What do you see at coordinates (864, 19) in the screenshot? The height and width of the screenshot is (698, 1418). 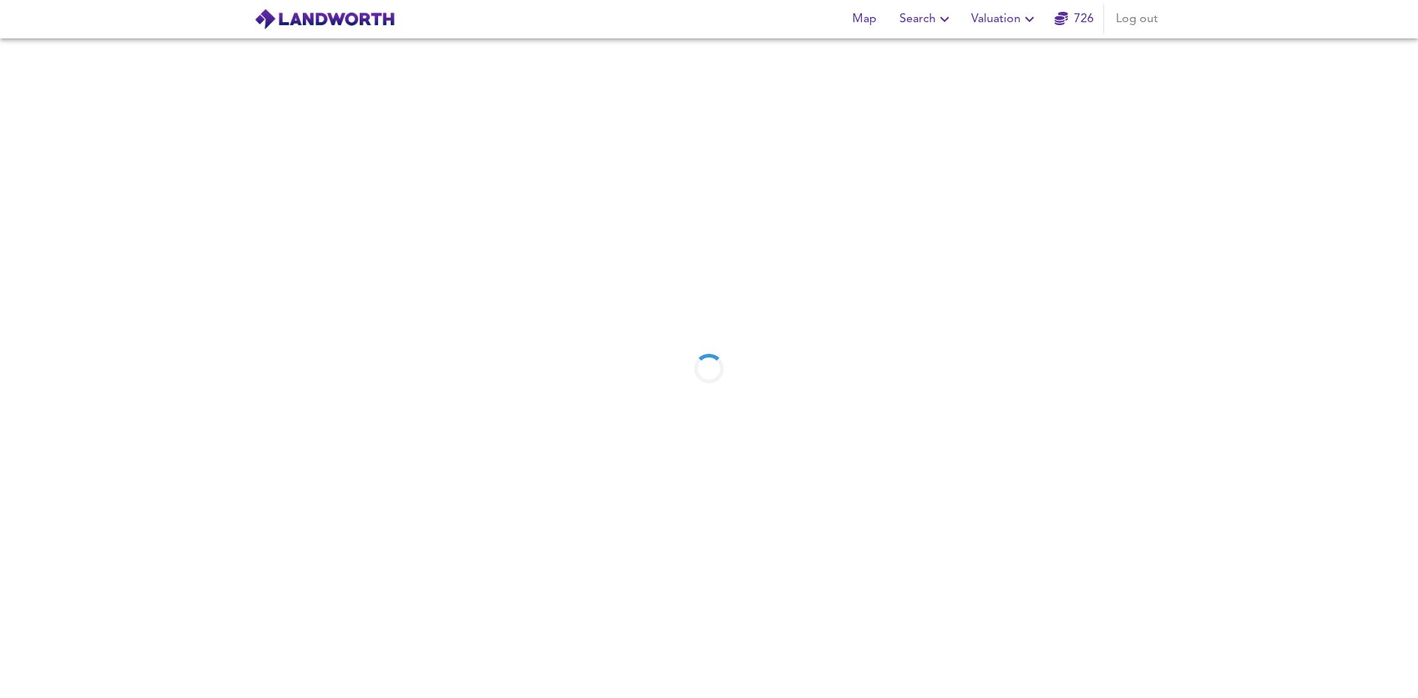 I see `button: Map` at bounding box center [864, 19].